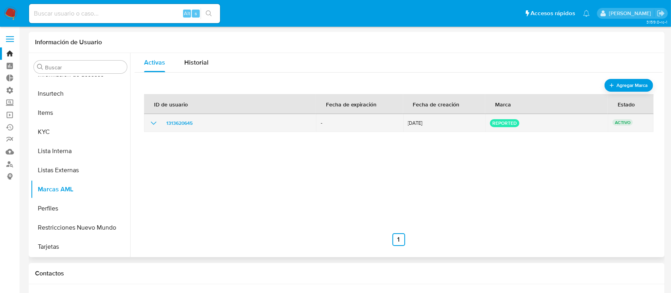 The width and height of the screenshot is (671, 293). What do you see at coordinates (80, 208) in the screenshot?
I see `button: Perfiles` at bounding box center [80, 208].